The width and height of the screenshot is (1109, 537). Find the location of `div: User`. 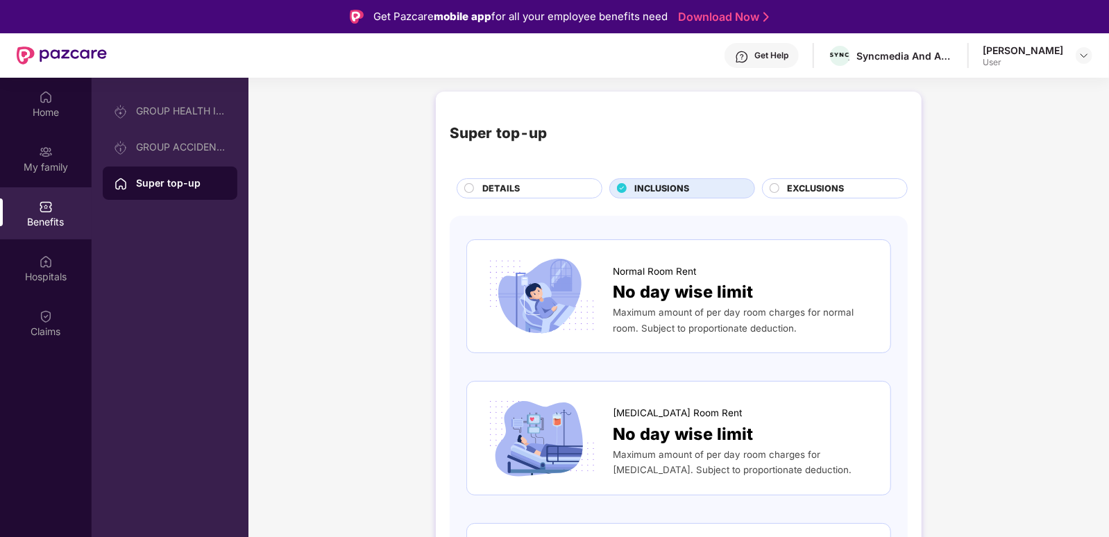

div: User is located at coordinates (1023, 62).